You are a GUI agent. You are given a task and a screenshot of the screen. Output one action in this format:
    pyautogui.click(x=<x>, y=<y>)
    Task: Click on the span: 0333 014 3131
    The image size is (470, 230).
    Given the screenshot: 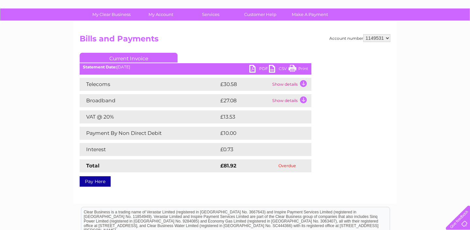 What is the action you would take?
    pyautogui.click(x=369, y=7)
    